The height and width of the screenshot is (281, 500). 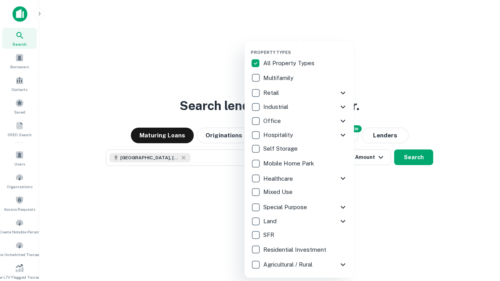 What do you see at coordinates (299, 135) in the screenshot?
I see `div: Hospitality` at bounding box center [299, 135].